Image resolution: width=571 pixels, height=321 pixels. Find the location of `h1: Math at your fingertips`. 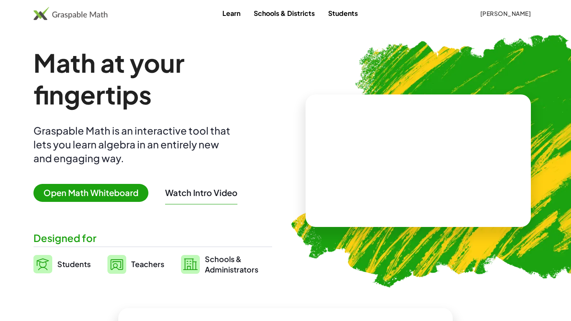

h1: Math at your fingertips is located at coordinates (153, 79).